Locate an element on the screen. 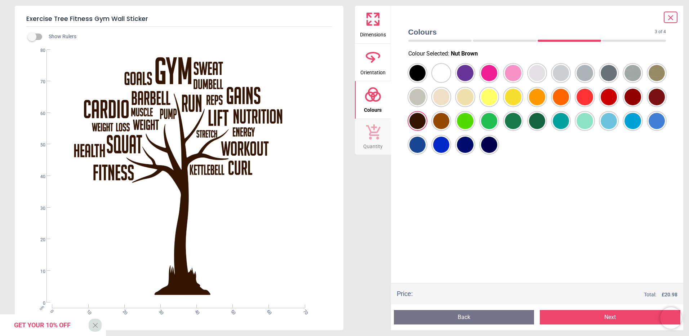 This screenshot has height=336, width=689. span: 3 of 4 is located at coordinates (660, 32).